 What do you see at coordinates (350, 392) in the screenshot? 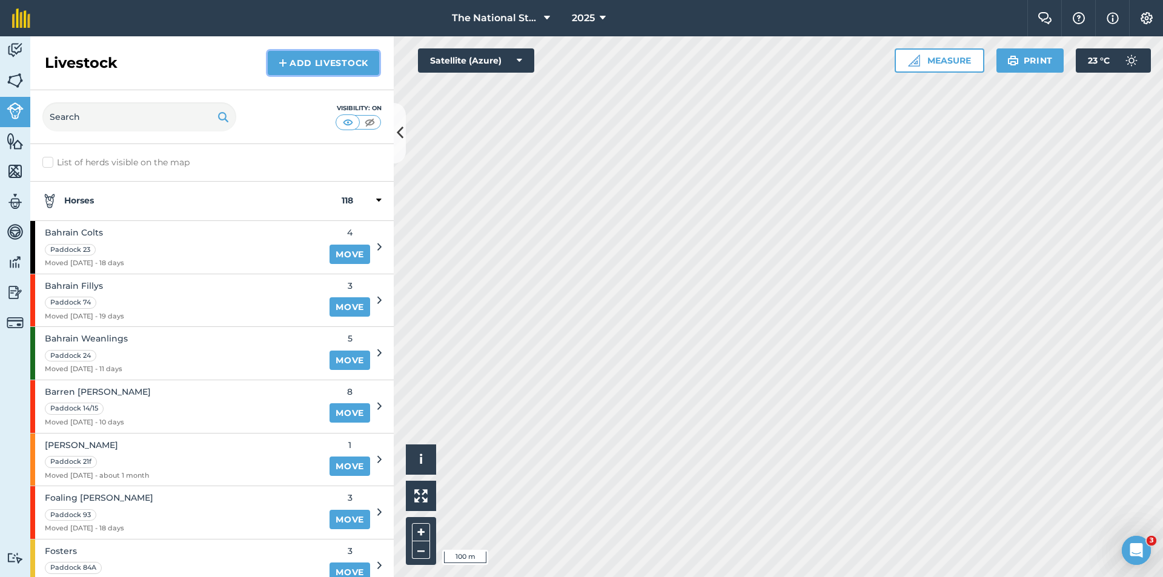
I see `span: 8` at bounding box center [350, 392].